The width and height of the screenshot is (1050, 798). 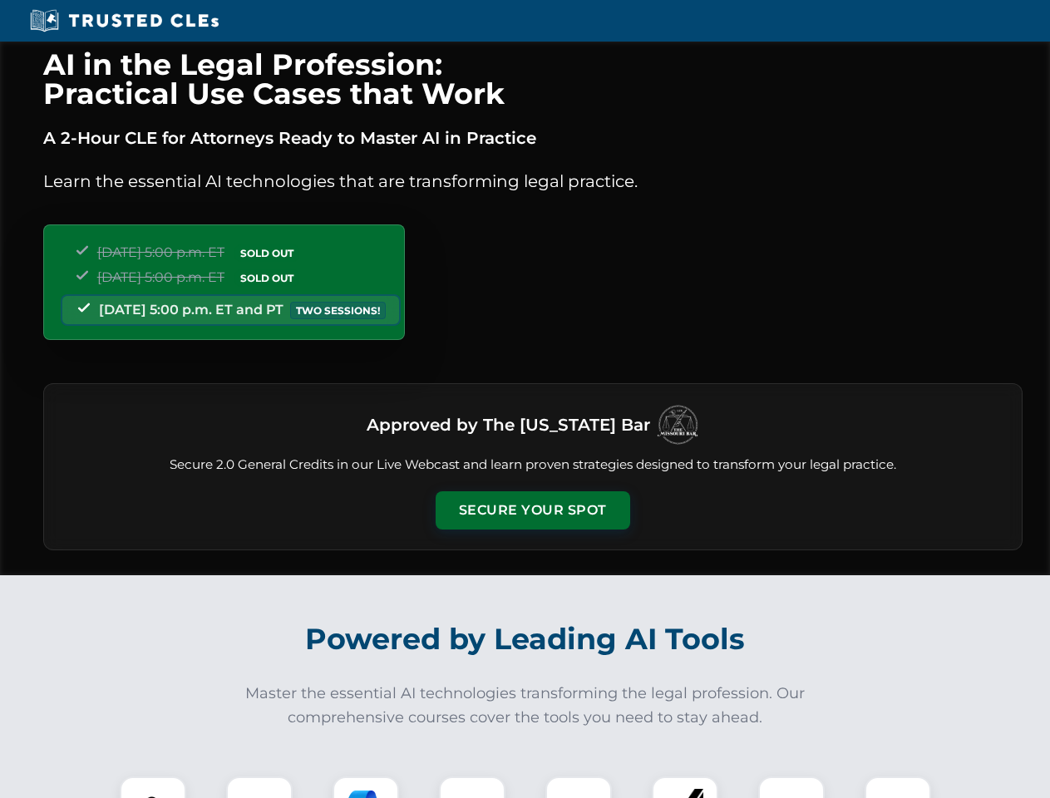 What do you see at coordinates (533, 138) in the screenshot?
I see `p: A 2-Hour CLE for Attorneys Ready to Master AI in Practice` at bounding box center [533, 138].